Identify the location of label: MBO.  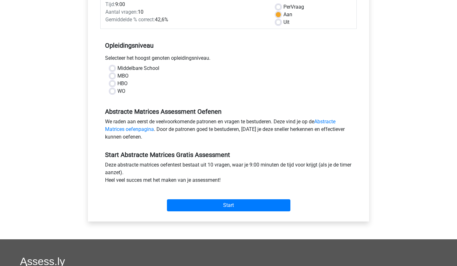
(123, 76).